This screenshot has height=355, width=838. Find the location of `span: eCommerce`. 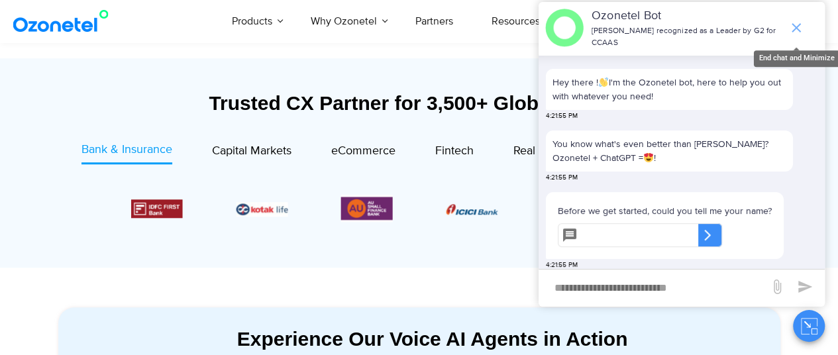

span: eCommerce is located at coordinates (363, 151).